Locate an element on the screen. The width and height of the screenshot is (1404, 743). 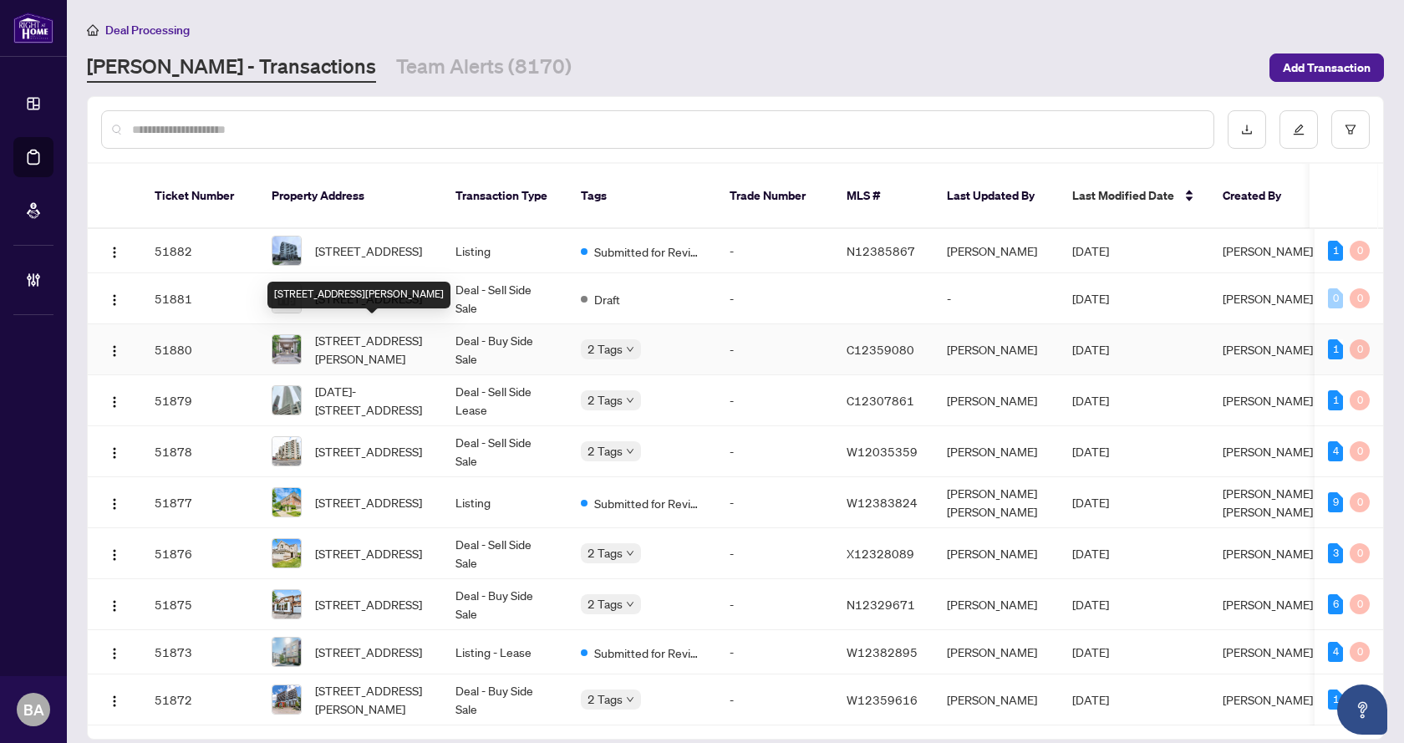
span: Deal Processing is located at coordinates (147, 30).